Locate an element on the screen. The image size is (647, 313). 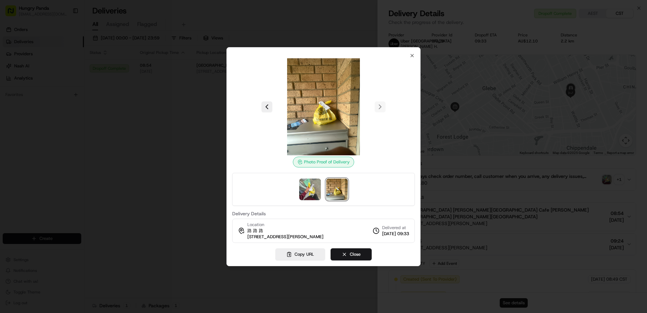
img: photo_proof_of_pickup image is located at coordinates (310, 190).